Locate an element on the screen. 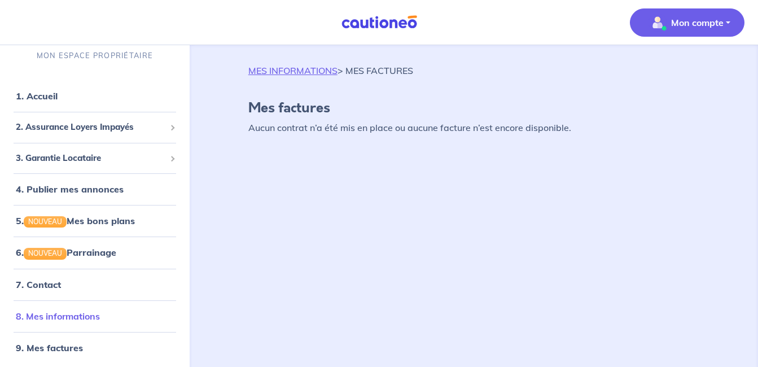 The image size is (758, 367). img: illu_account_valid_menu.svg is located at coordinates (658, 23).